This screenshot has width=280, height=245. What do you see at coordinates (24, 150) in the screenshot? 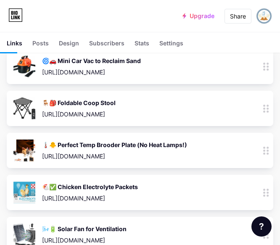
I see `img: 🌡️🐥 Perfect Temp Brooder Plate (No Heat Lamps!)` at bounding box center [24, 150].